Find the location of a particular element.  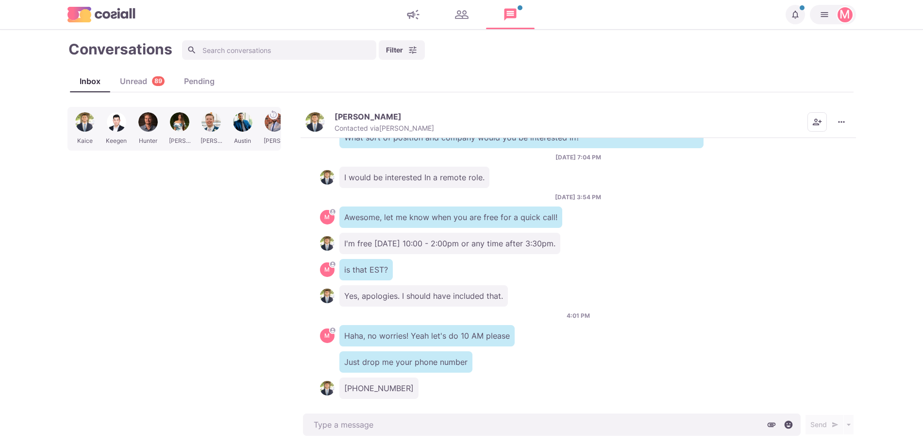

p: Yes, apologies. I should have included that. is located at coordinates (423, 296).